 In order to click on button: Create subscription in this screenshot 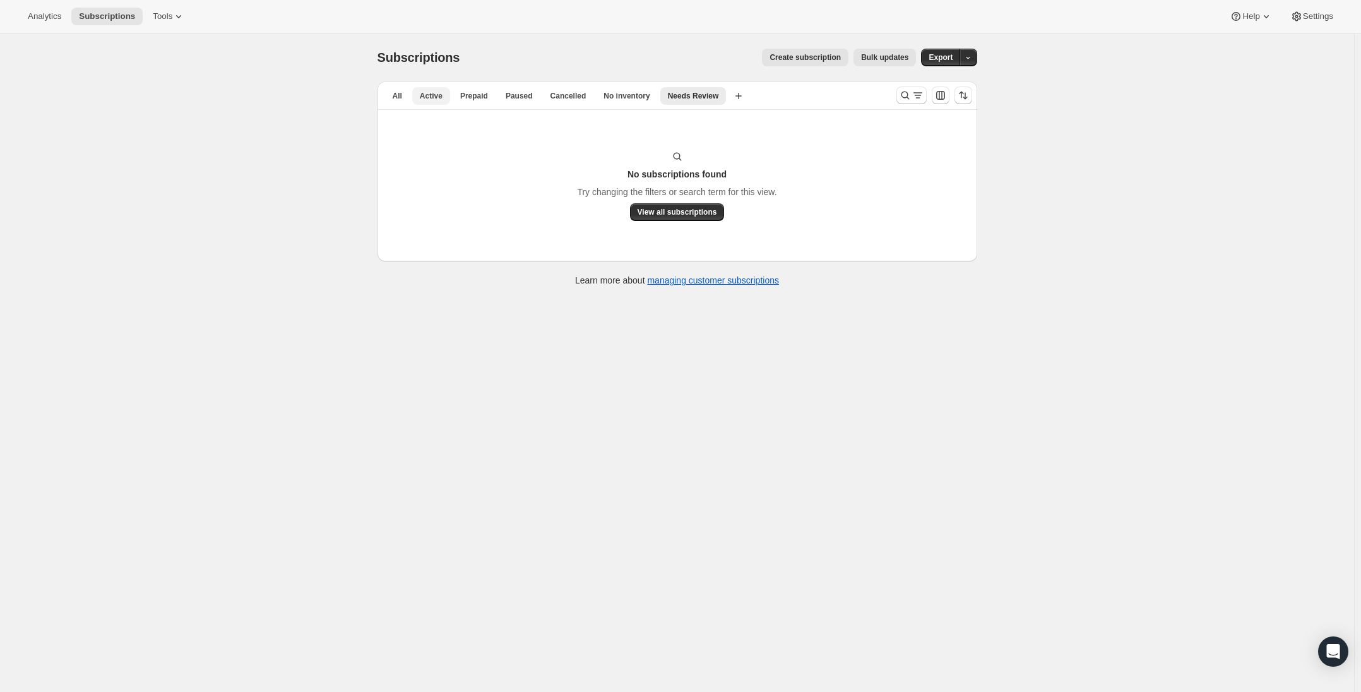, I will do `click(805, 57)`.